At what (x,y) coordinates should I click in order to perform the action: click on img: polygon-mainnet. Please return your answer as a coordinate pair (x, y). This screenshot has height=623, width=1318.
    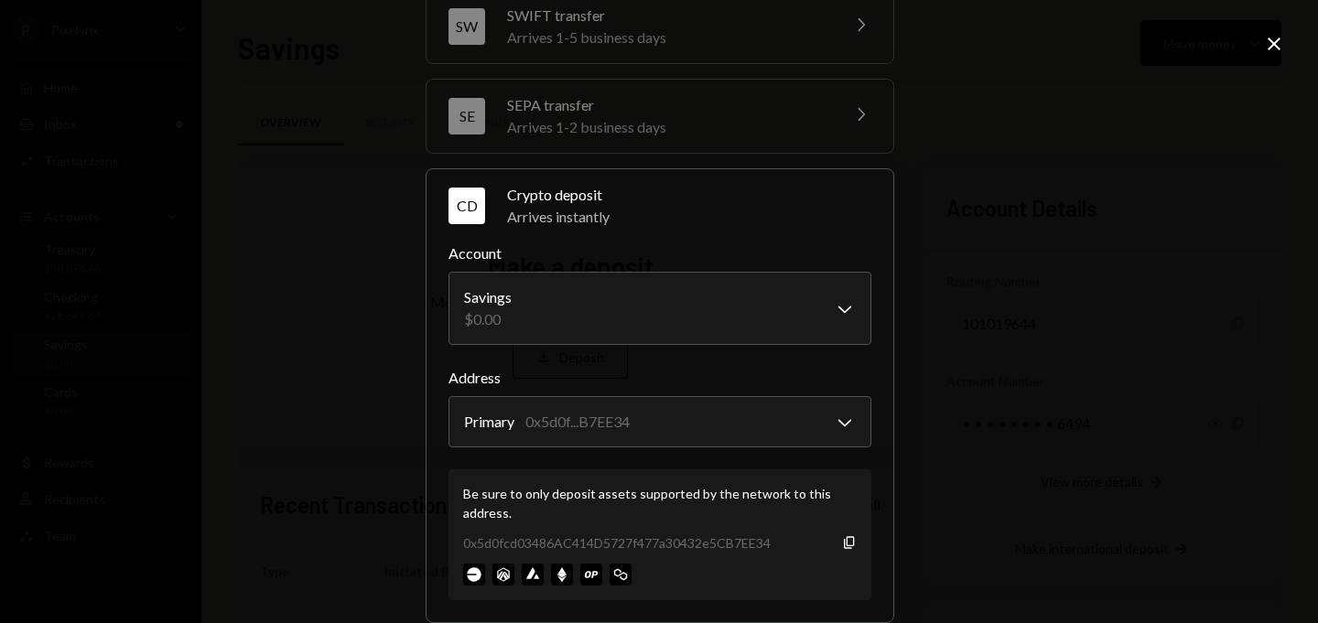
    Looking at the image, I should click on (621, 575).